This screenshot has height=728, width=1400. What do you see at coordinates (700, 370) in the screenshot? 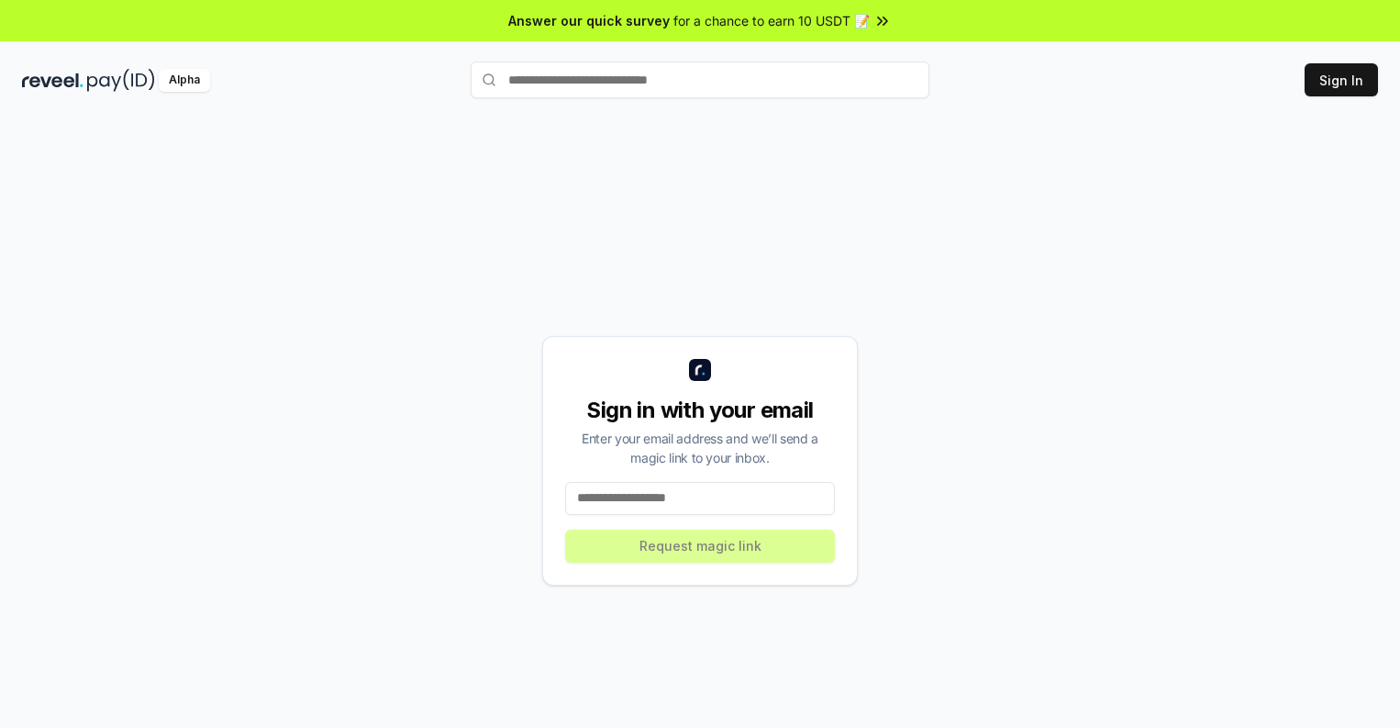
I see `img: logo_small` at bounding box center [700, 370].